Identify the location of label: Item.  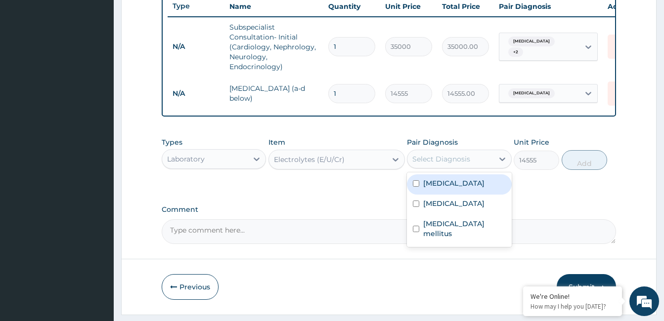
(277, 142).